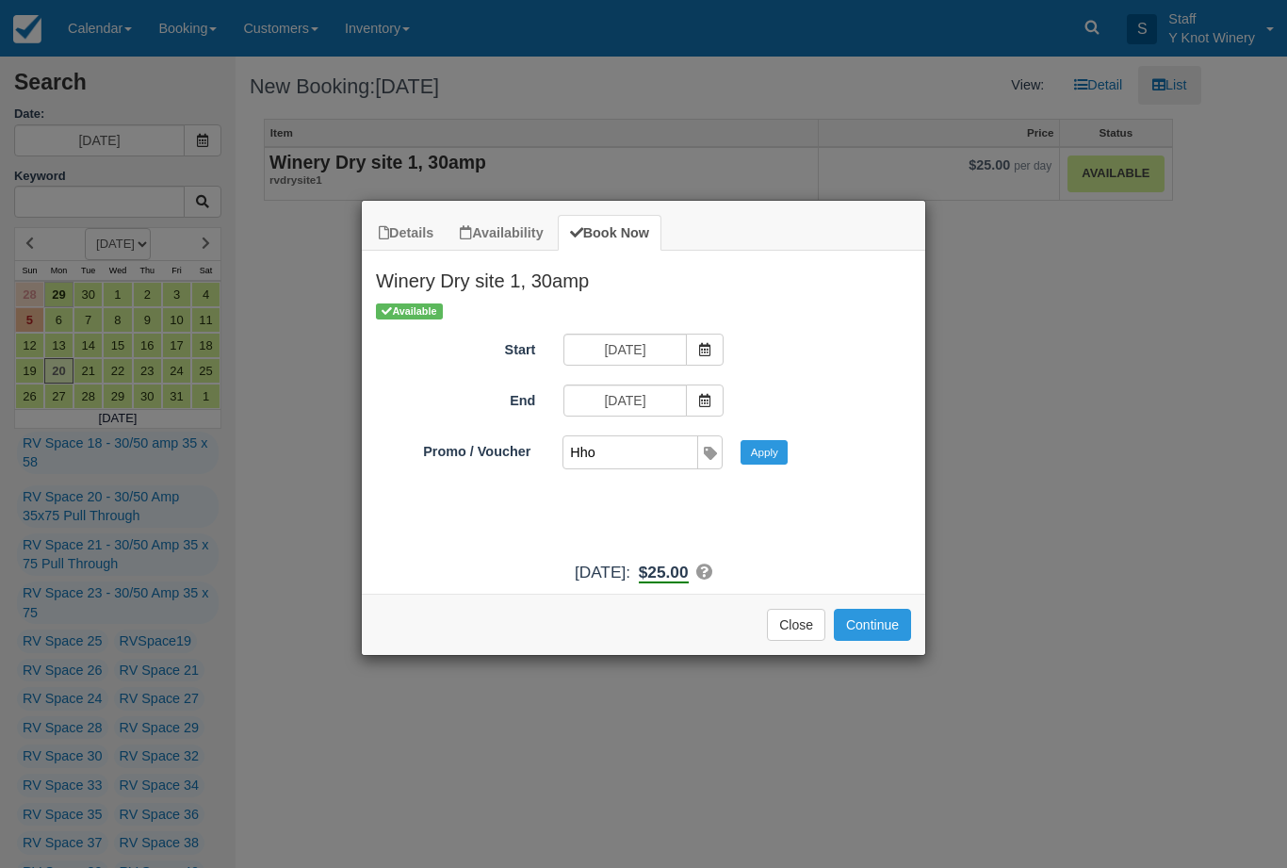 The height and width of the screenshot is (868, 1287). I want to click on button: Apply, so click(764, 452).